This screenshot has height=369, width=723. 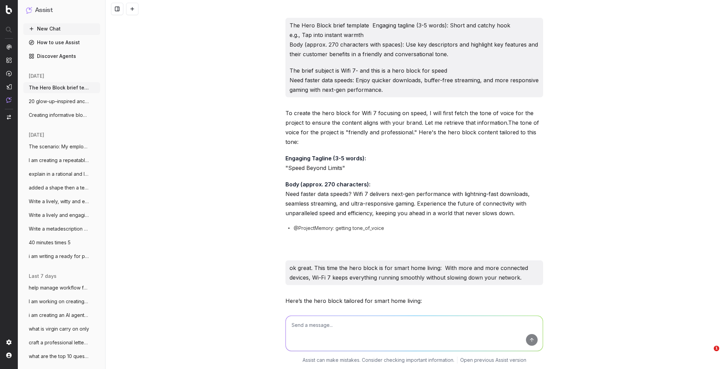 What do you see at coordinates (328, 184) in the screenshot?
I see `strong: Body (approx. 270 characters):` at bounding box center [328, 184].